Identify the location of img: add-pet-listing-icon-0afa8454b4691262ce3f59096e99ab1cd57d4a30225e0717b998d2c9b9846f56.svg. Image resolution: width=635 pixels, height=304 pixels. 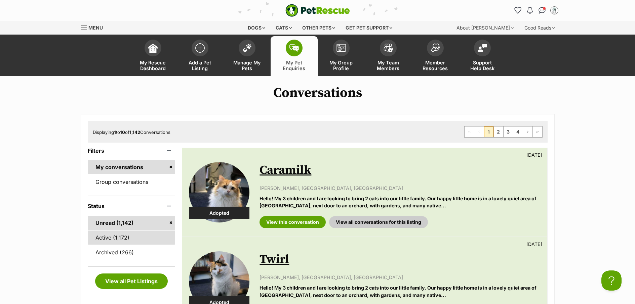
(200, 48).